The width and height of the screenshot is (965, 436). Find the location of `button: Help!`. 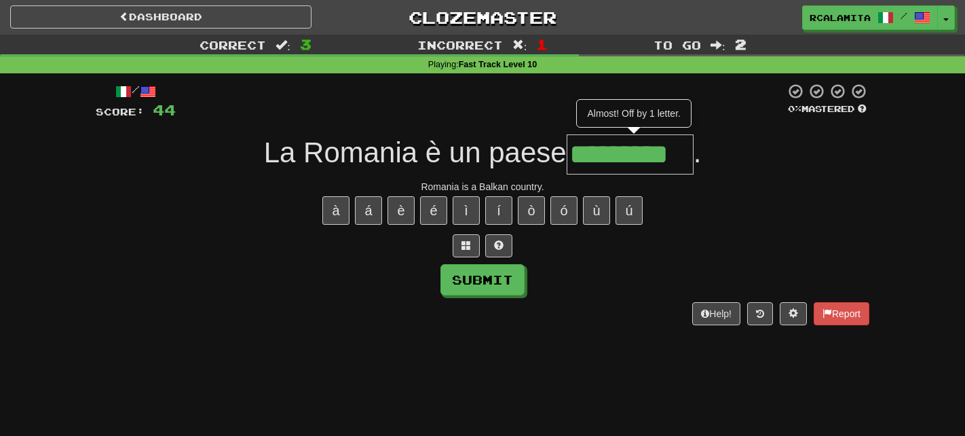

button: Help! is located at coordinates (716, 314).